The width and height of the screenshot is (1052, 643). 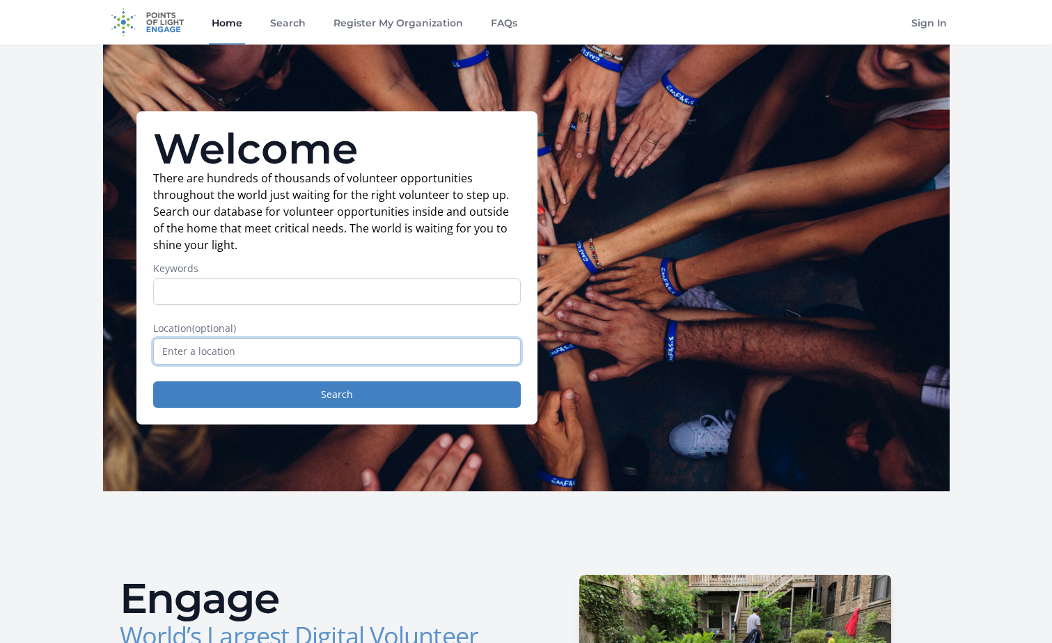 What do you see at coordinates (318, 599) in the screenshot?
I see `h2: Engage` at bounding box center [318, 599].